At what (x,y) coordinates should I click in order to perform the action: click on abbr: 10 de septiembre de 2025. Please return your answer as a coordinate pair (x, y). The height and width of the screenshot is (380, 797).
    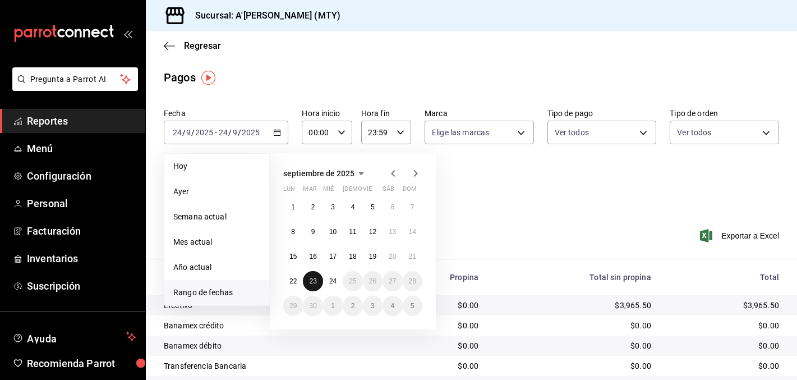
    Looking at the image, I should click on (333, 232).